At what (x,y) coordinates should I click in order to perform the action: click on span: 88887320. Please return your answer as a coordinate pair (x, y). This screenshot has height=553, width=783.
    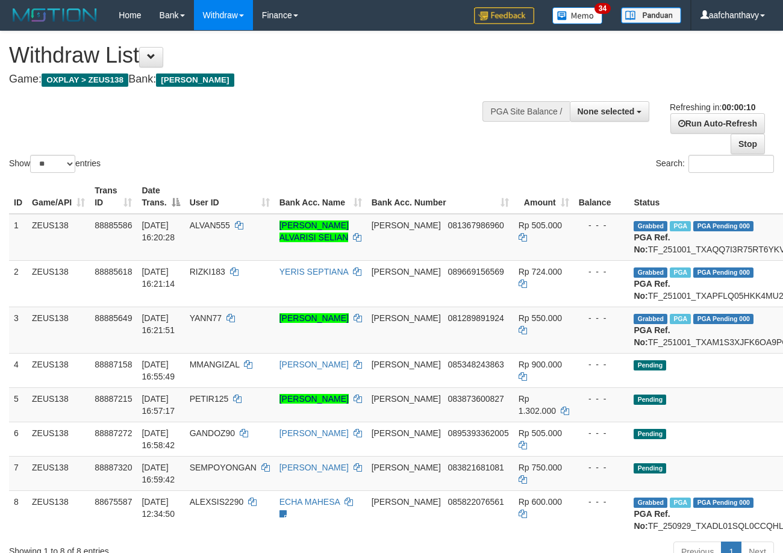
    Looking at the image, I should click on (113, 468).